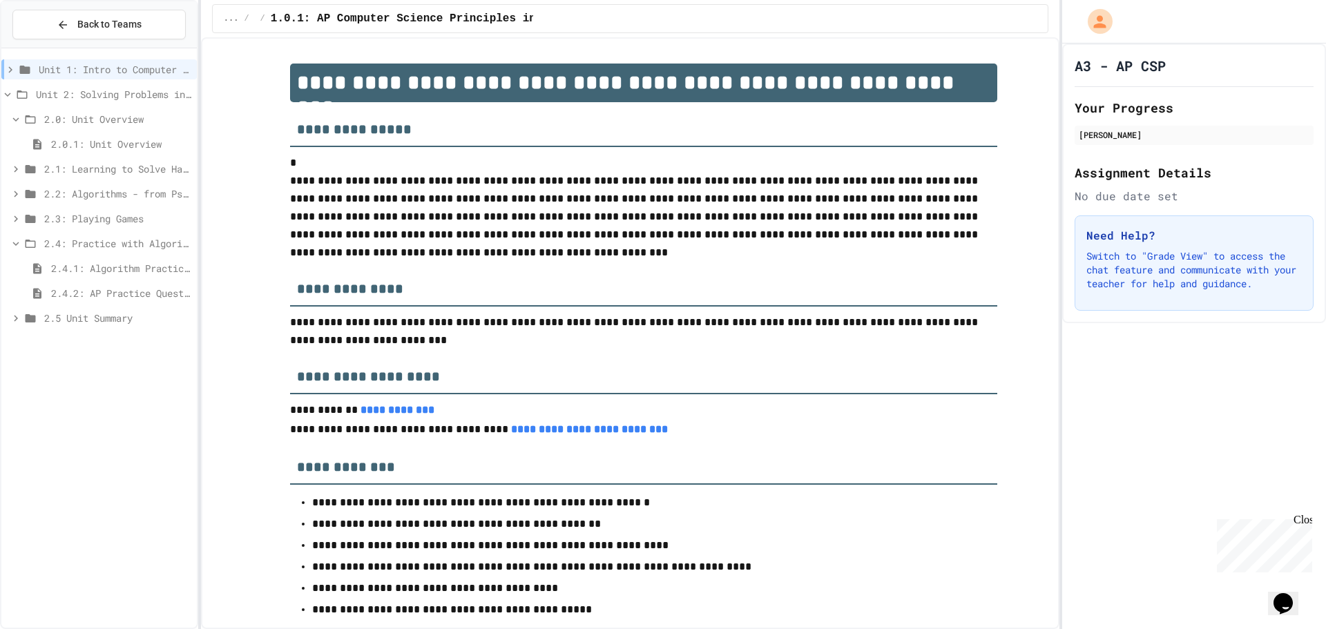 This screenshot has width=1326, height=629. Describe the element at coordinates (117, 243) in the screenshot. I see `span: 2.4: Practice with Algorithms` at that location.